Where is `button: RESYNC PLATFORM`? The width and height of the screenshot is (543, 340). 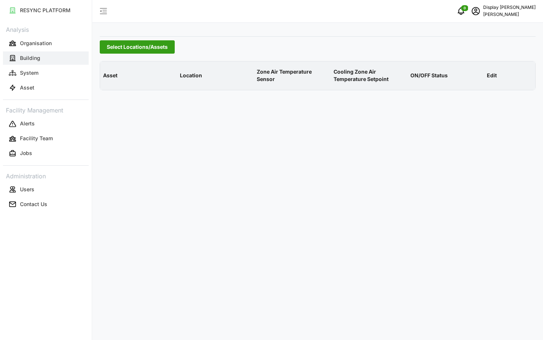
button: RESYNC PLATFORM is located at coordinates (46, 10).